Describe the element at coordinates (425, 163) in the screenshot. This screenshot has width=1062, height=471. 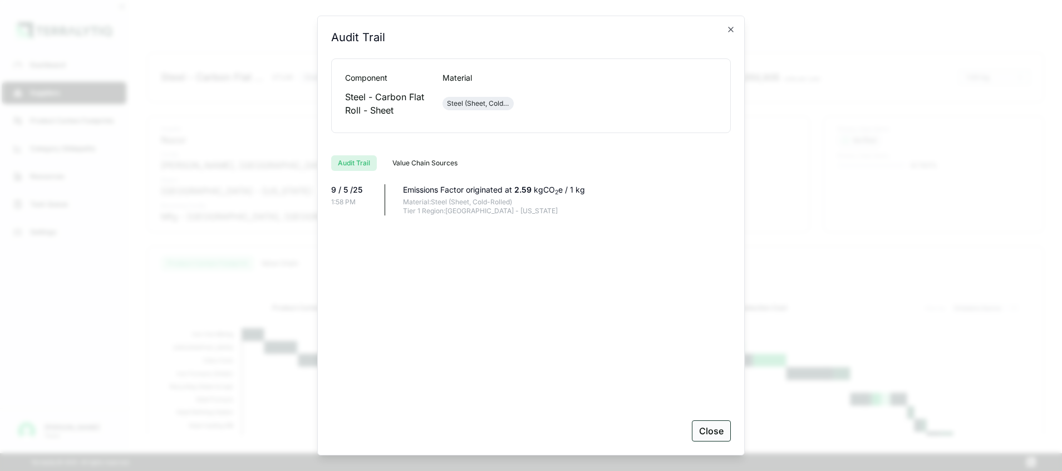
I see `button: Value Chain Sources` at that location.